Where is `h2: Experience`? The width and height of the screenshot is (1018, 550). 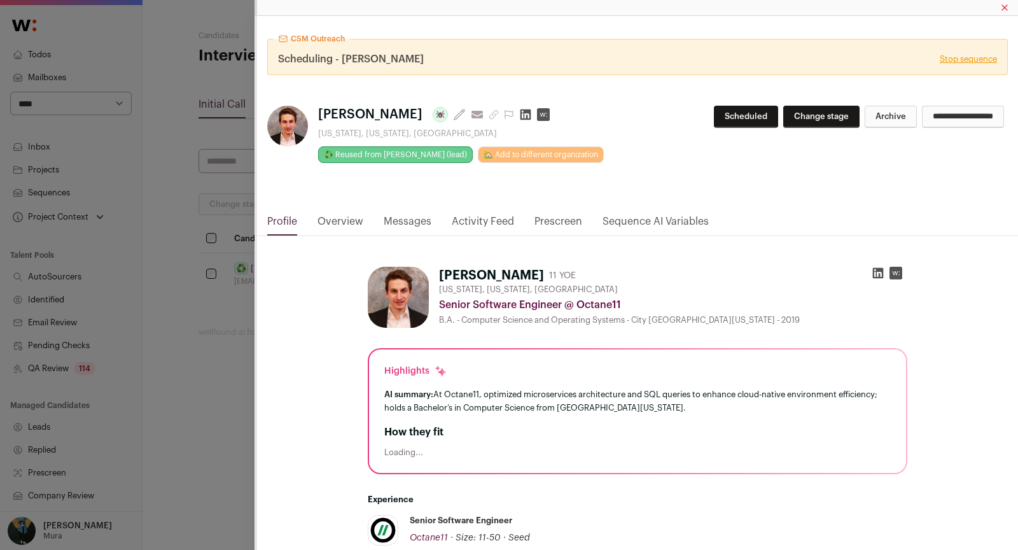 h2: Experience is located at coordinates (638, 500).